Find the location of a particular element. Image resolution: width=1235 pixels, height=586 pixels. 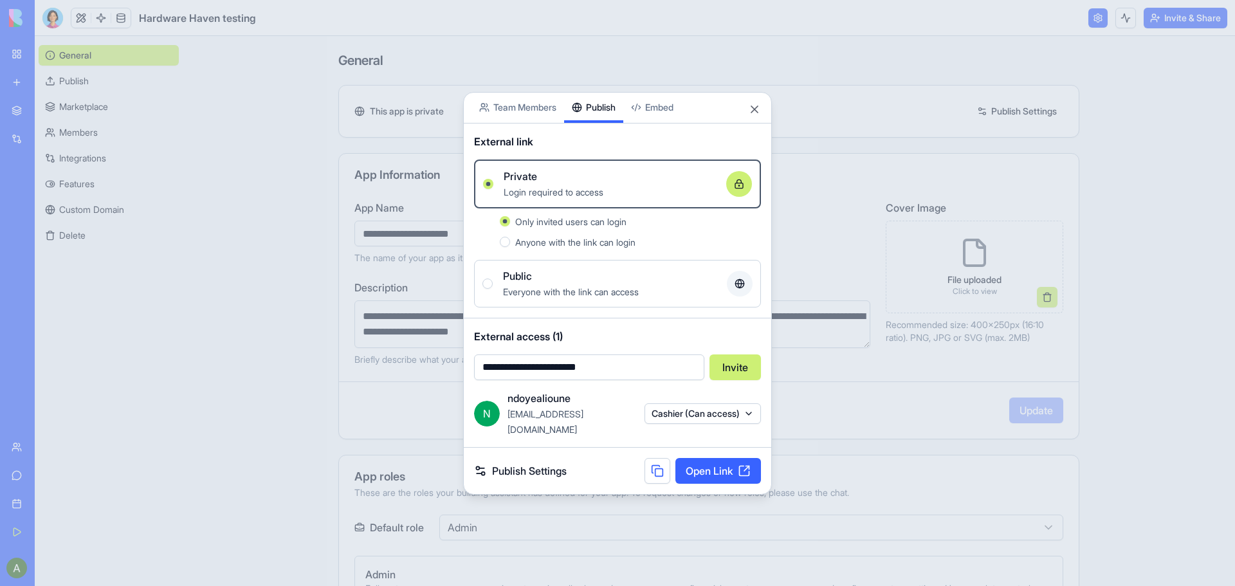

span: Login required to access is located at coordinates (553, 192).